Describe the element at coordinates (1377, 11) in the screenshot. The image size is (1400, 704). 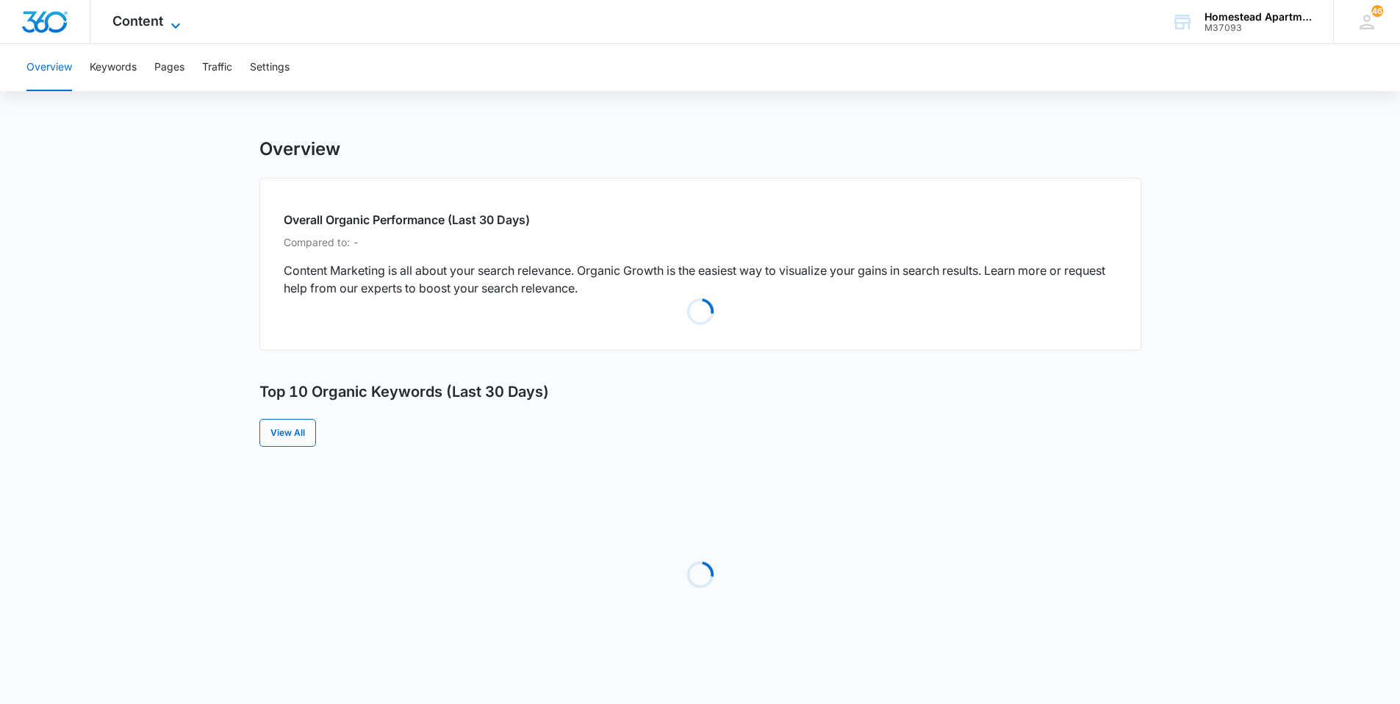
I see `div: notifications count` at that location.